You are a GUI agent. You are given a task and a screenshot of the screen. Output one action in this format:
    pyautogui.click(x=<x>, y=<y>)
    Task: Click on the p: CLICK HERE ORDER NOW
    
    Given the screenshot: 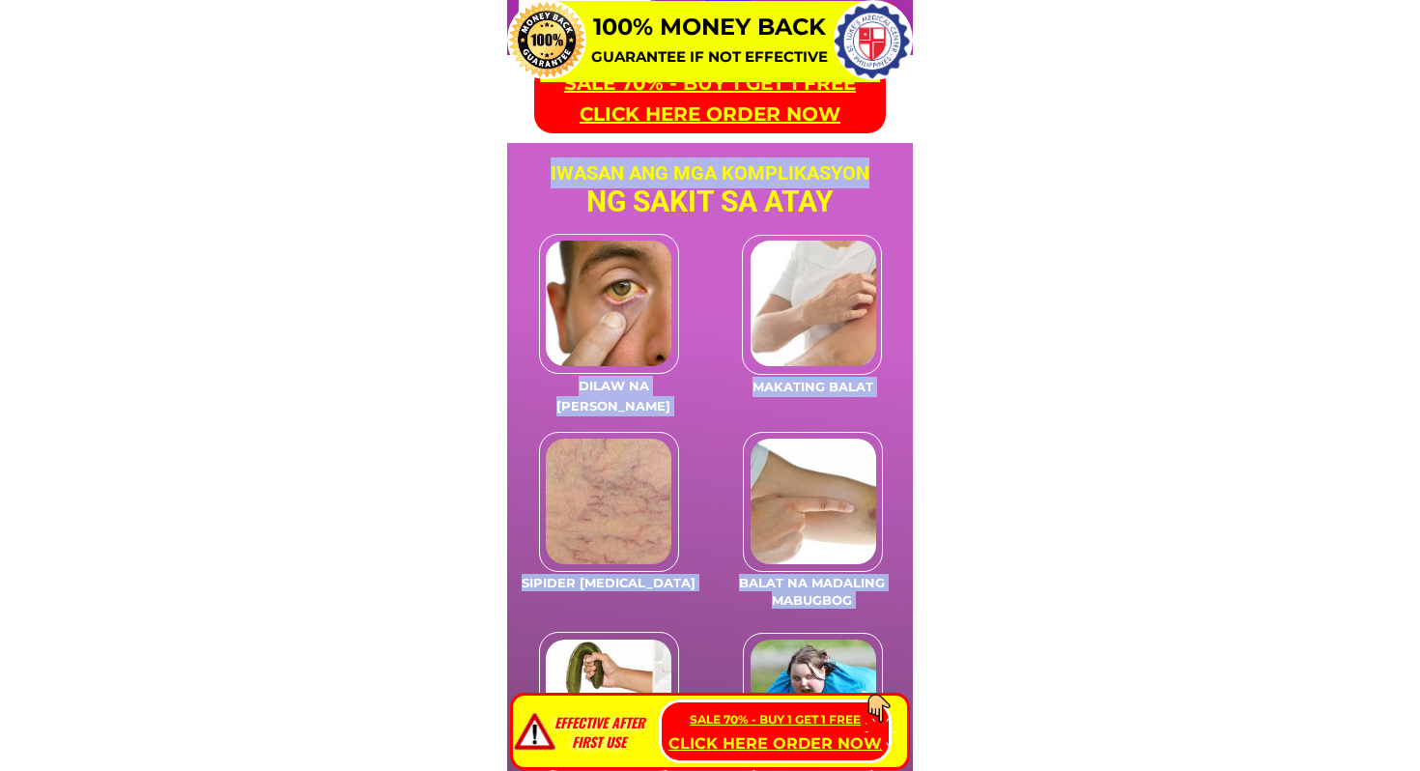 What is the action you would take?
    pyautogui.click(x=775, y=730)
    